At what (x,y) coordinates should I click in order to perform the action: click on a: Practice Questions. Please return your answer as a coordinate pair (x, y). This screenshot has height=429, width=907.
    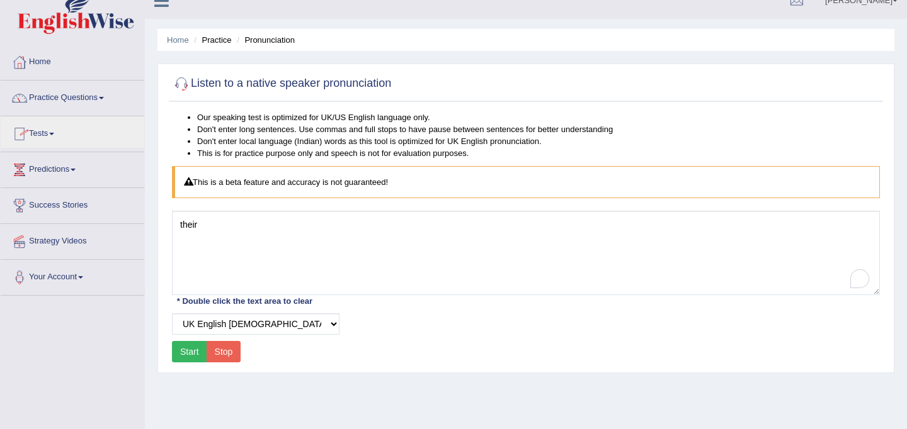
    Looking at the image, I should click on (72, 96).